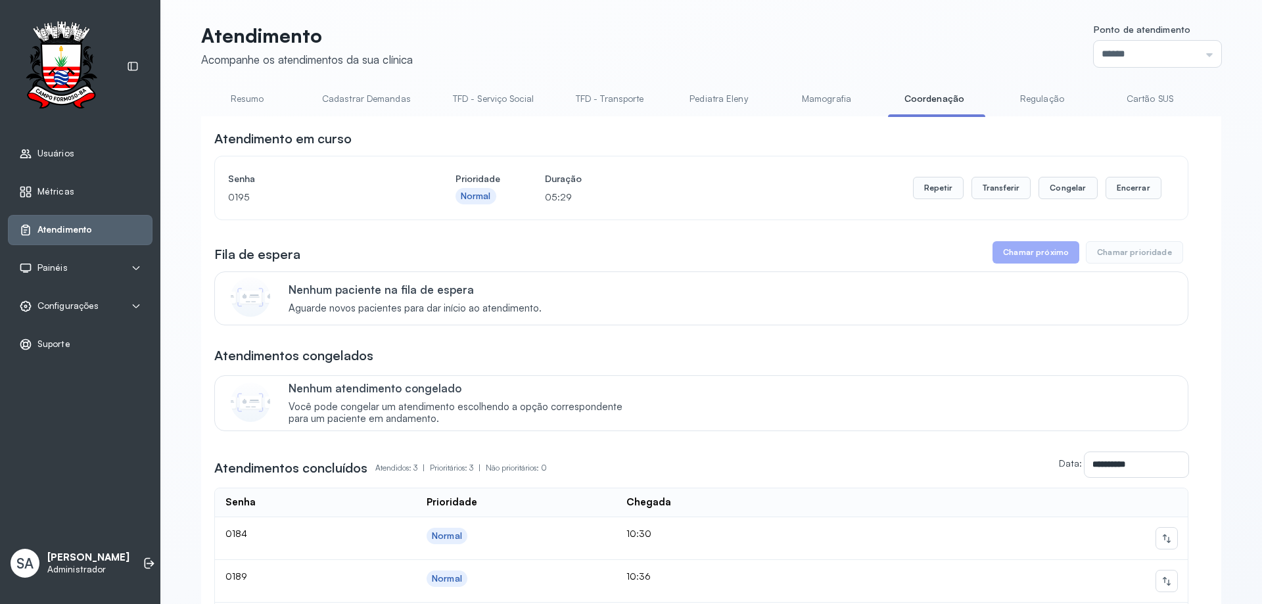 The height and width of the screenshot is (604, 1262). Describe the element at coordinates (402, 468) in the screenshot. I see `p: Atendidos: 3` at that location.